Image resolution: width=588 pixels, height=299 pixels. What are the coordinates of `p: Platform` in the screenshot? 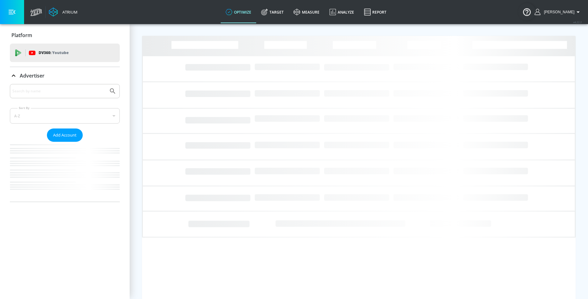 It's located at (22, 35).